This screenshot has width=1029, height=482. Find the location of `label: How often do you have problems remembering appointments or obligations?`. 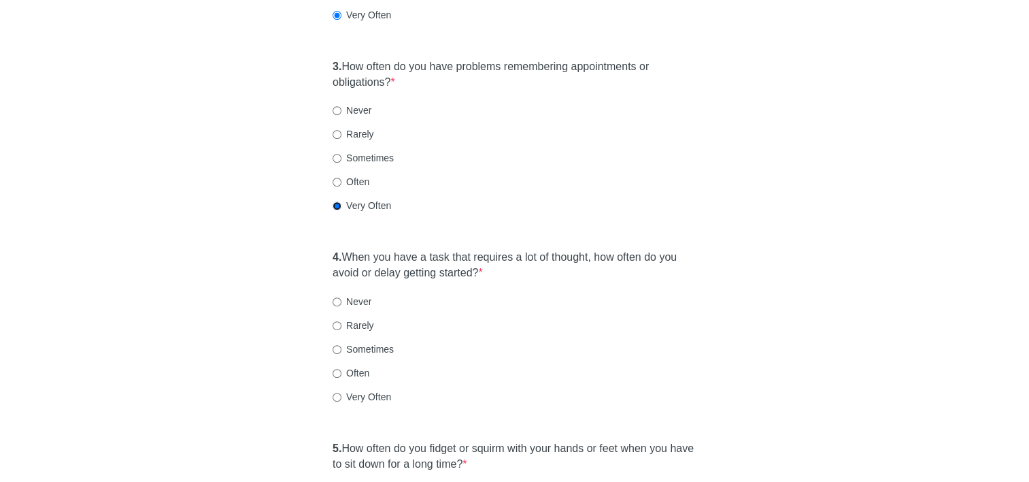

label: How often do you have problems remembering appointments or obligations? is located at coordinates (514, 75).